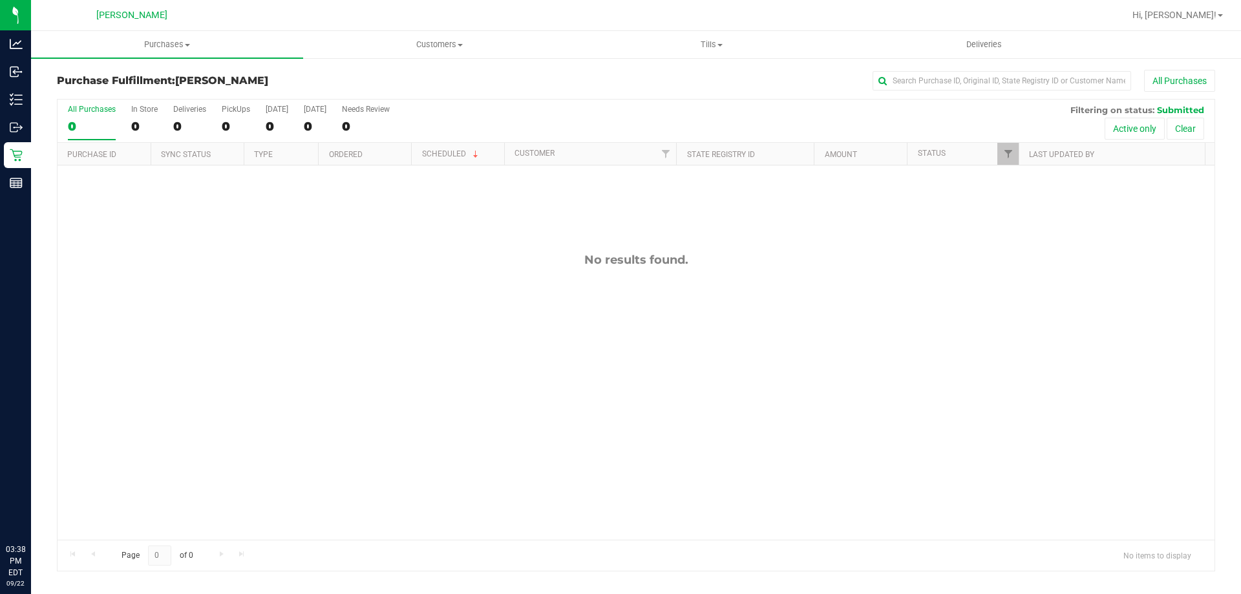  What do you see at coordinates (984, 45) in the screenshot?
I see `span: Deliveries` at bounding box center [984, 45].